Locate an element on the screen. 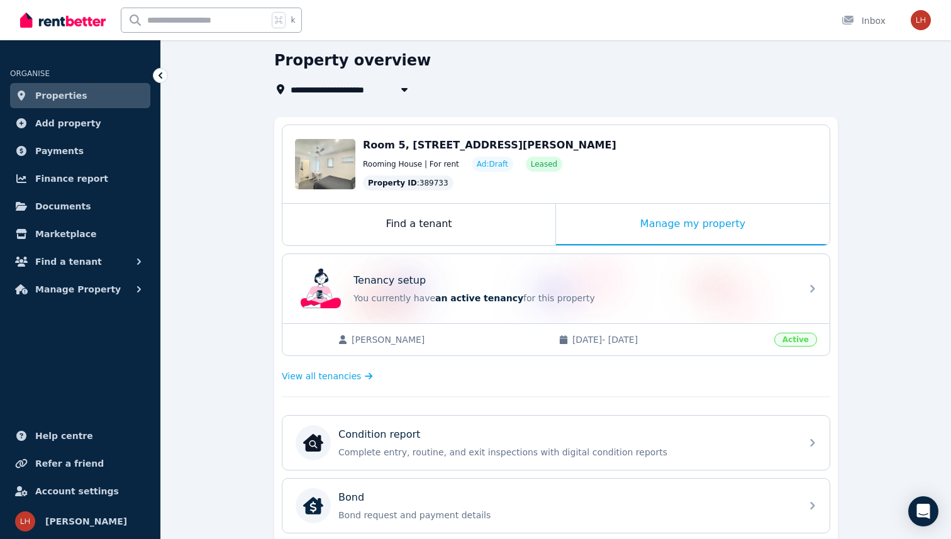 The height and width of the screenshot is (539, 951). img: Tenancy setup is located at coordinates (321, 289).